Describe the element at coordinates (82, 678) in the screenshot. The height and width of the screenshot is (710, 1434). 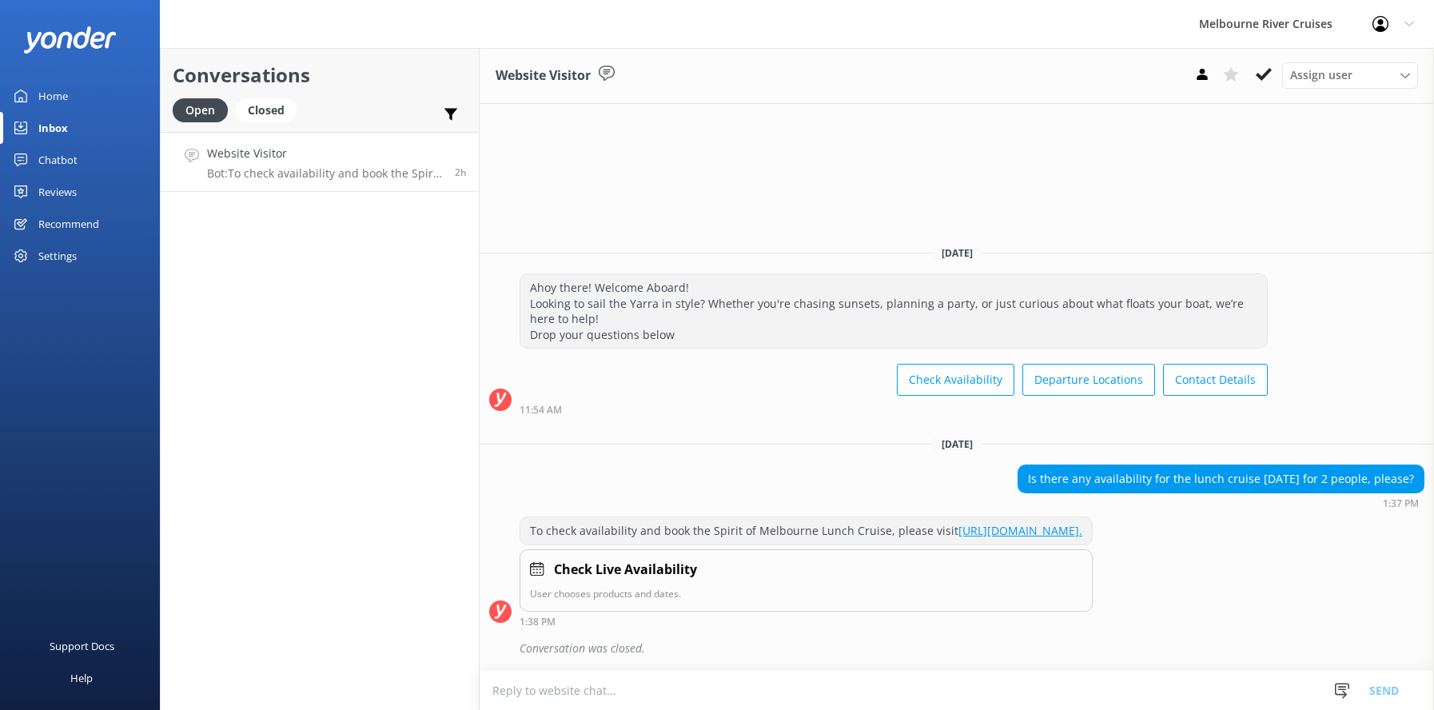
I see `div: Help` at that location.